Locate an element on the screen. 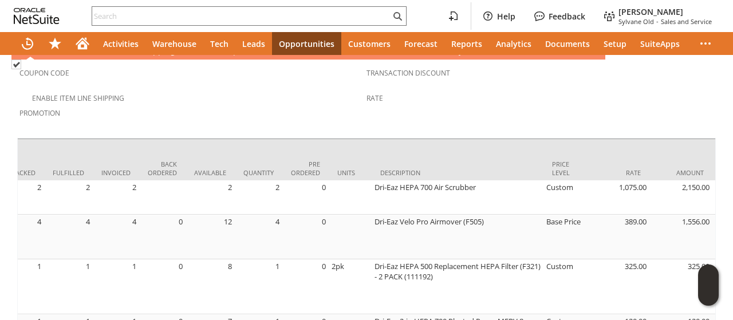  a: Analytics is located at coordinates (514, 44).